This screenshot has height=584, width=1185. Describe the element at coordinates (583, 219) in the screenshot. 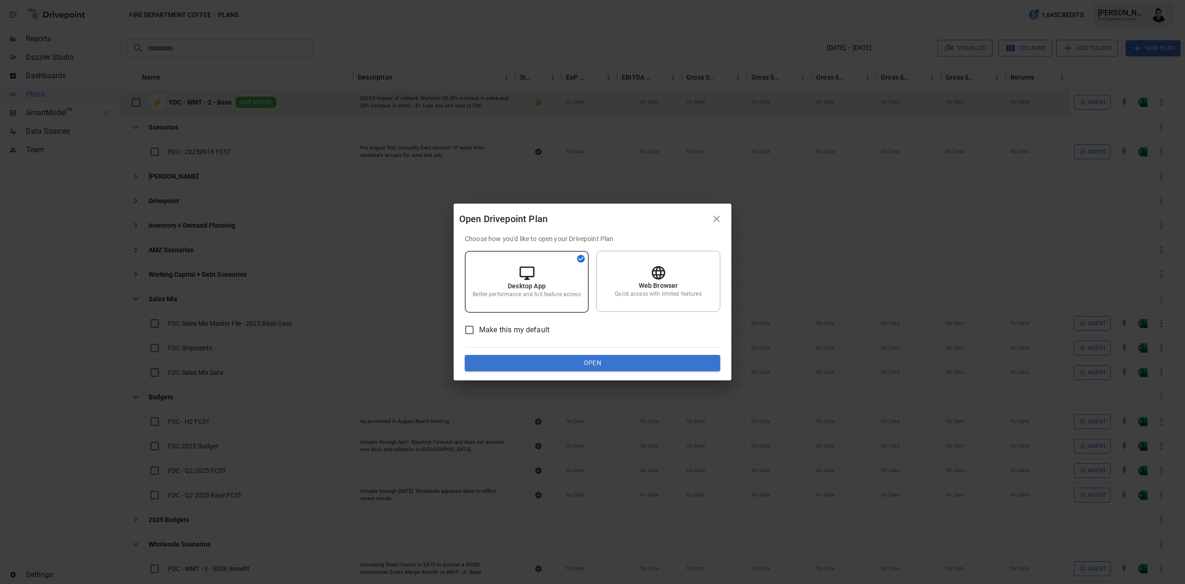

I see `div: Open Drivepoint Plan` at that location.